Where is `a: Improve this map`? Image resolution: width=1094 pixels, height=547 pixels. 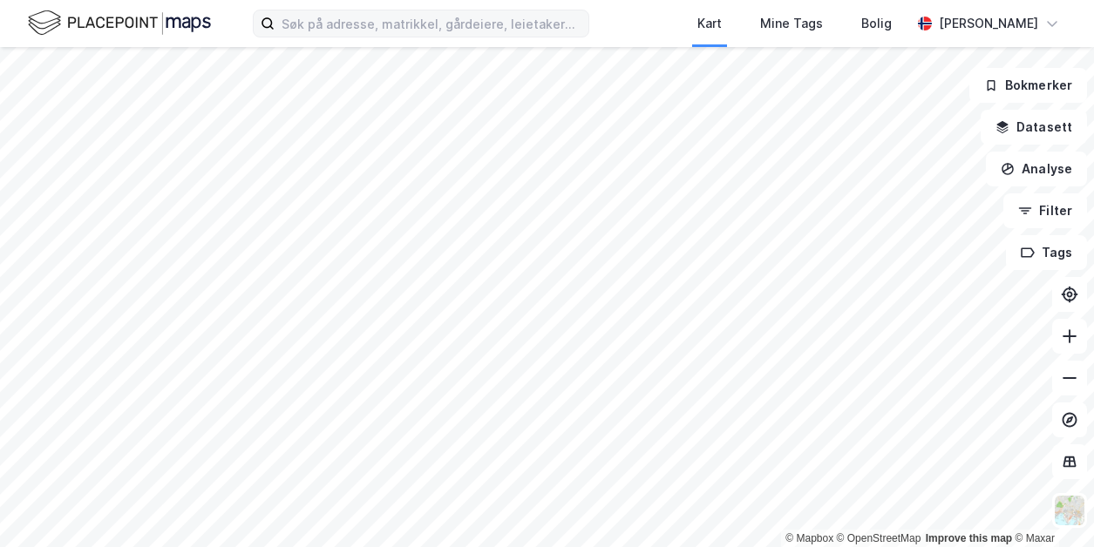 a: Improve this map is located at coordinates (968, 539).